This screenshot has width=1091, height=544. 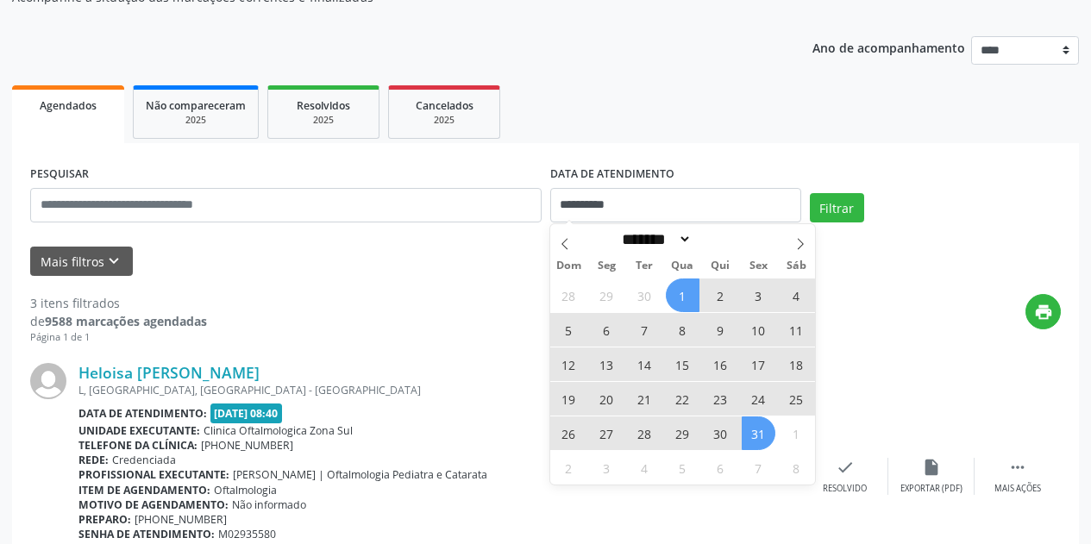 I want to click on span: Dom, so click(x=569, y=266).